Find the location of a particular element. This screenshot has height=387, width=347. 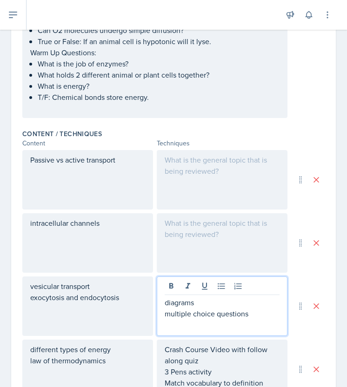

p: Crash Course Video with follow along quiz is located at coordinates (222, 355).